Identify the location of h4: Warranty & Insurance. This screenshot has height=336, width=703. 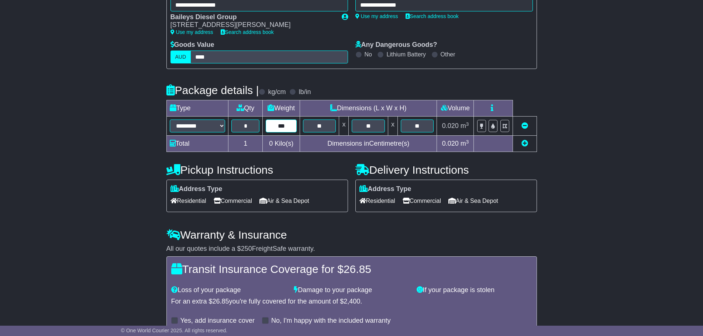
(352, 235).